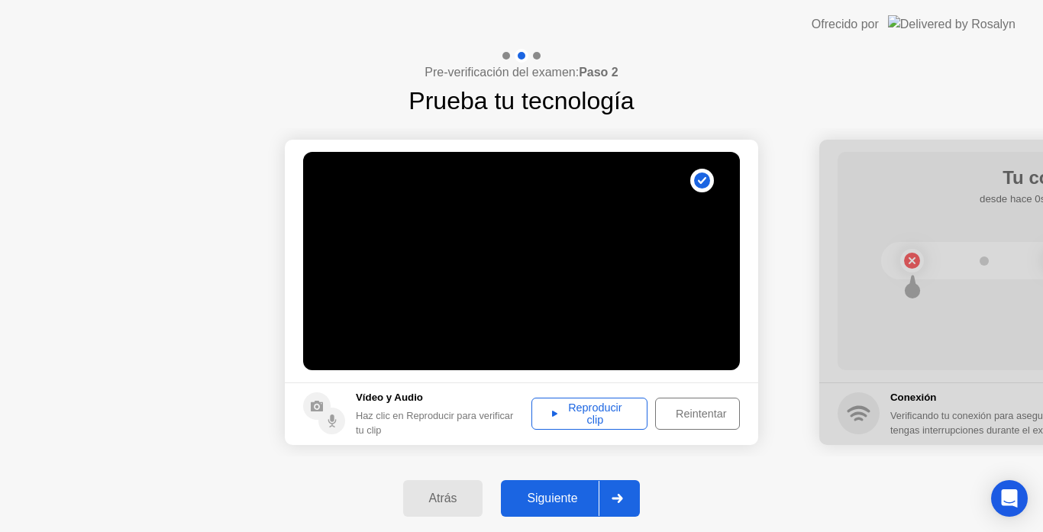 This screenshot has width=1043, height=532. Describe the element at coordinates (521, 101) in the screenshot. I see `h1: Prueba tu tecnología` at that location.